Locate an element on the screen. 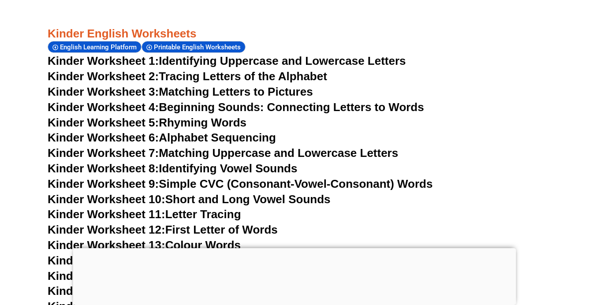 The height and width of the screenshot is (305, 589). span: Kinder Worksheet 1: is located at coordinates (103, 61).